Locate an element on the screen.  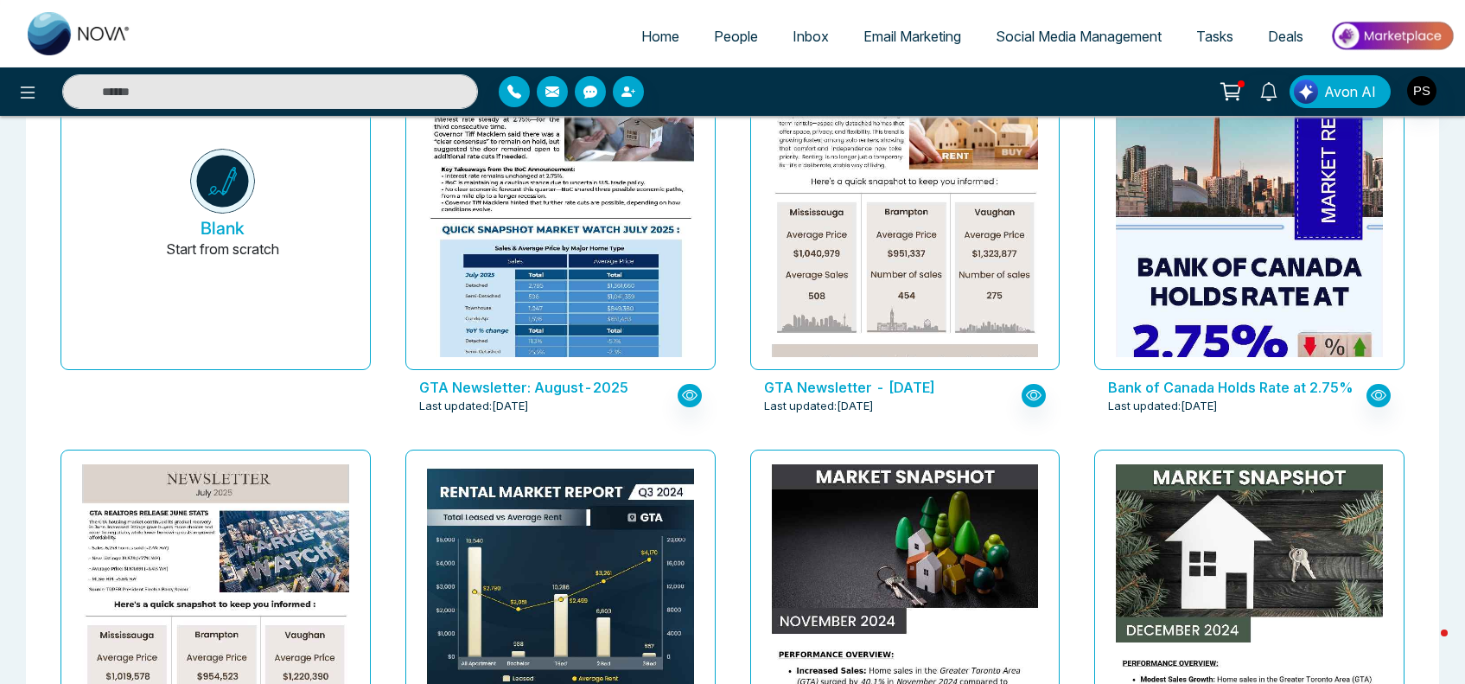
a: Deals is located at coordinates (1286, 36).